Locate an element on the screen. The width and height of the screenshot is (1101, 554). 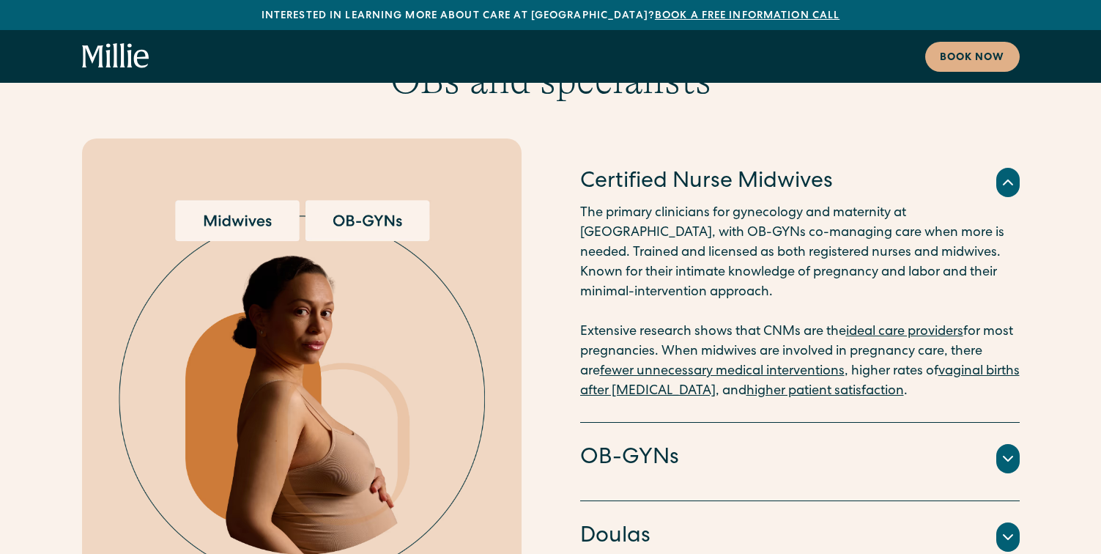
a: home is located at coordinates (116, 56).